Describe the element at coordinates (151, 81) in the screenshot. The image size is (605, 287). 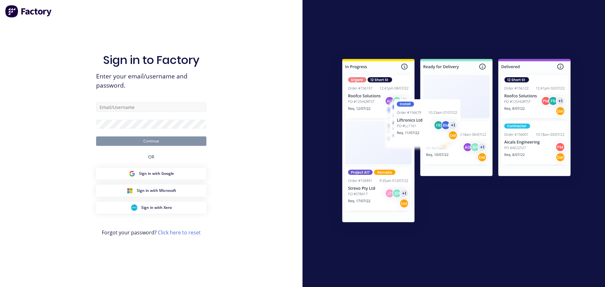
I see `span: Enter your email/username and password.` at that location.